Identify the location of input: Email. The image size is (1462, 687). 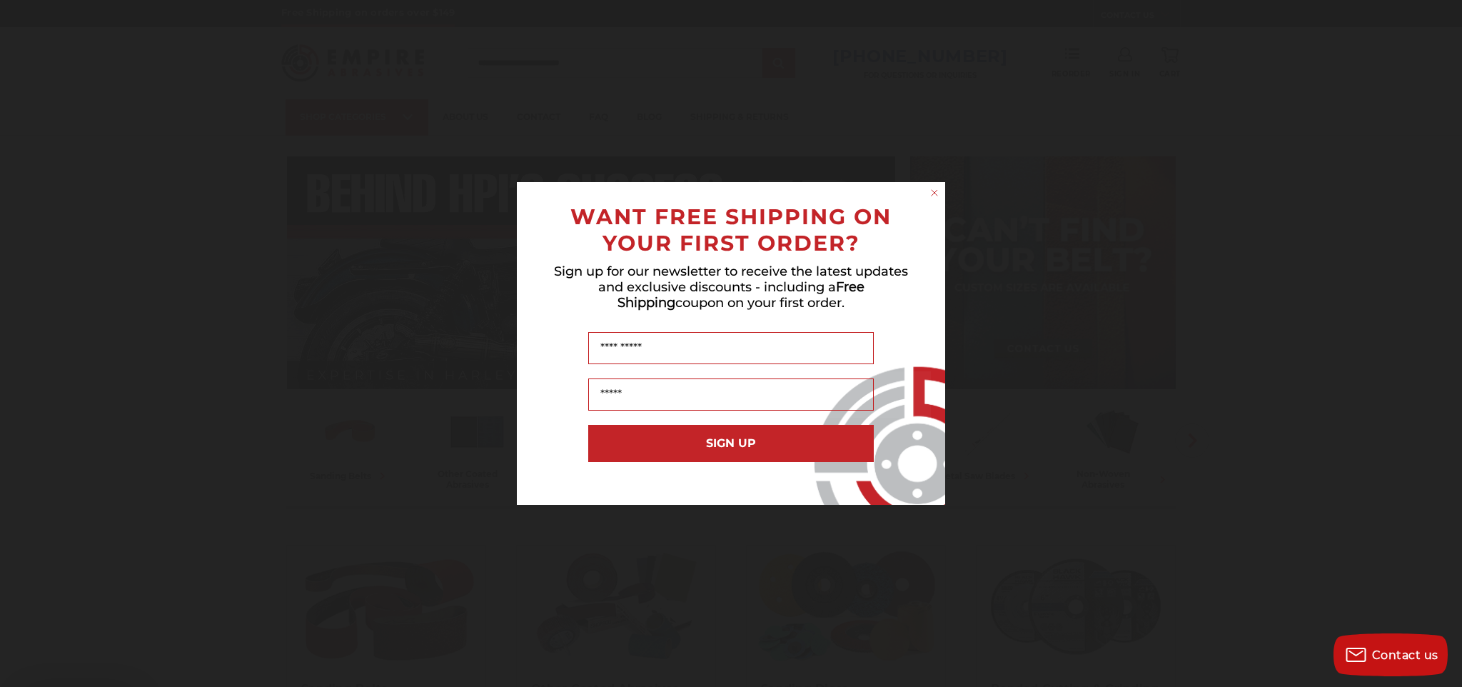
(731, 394).